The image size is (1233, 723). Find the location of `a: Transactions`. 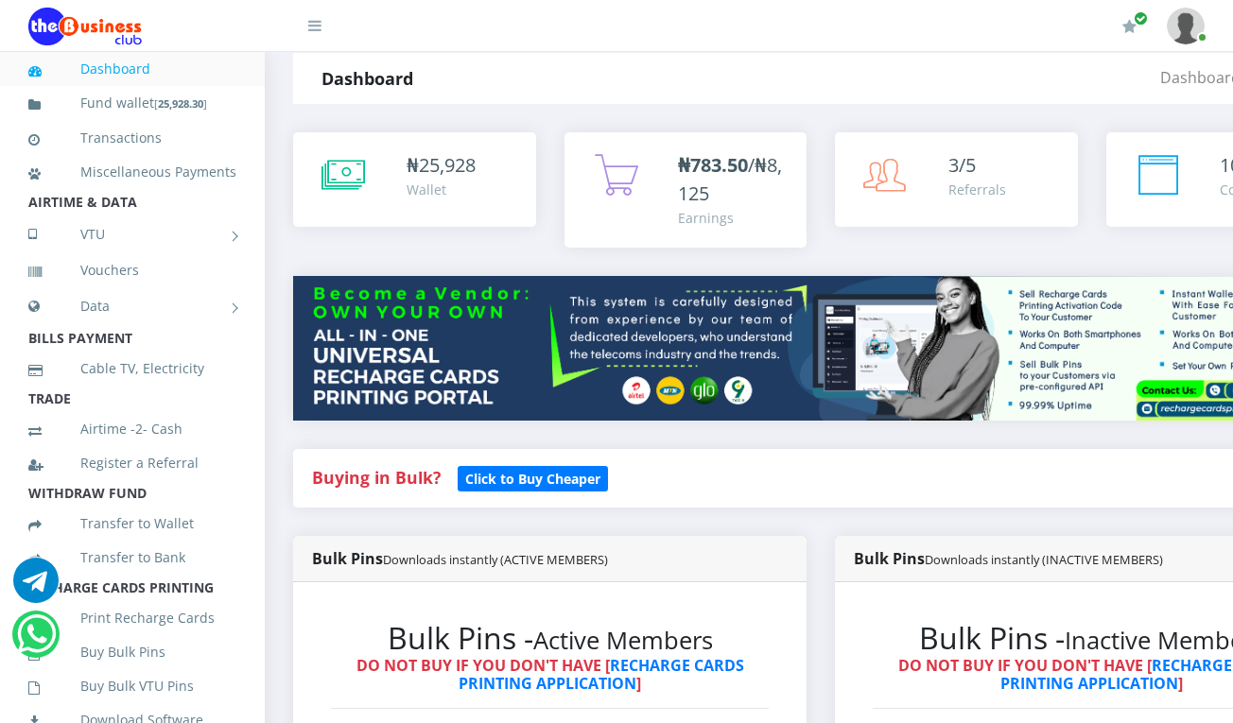

a: Transactions is located at coordinates (132, 138).